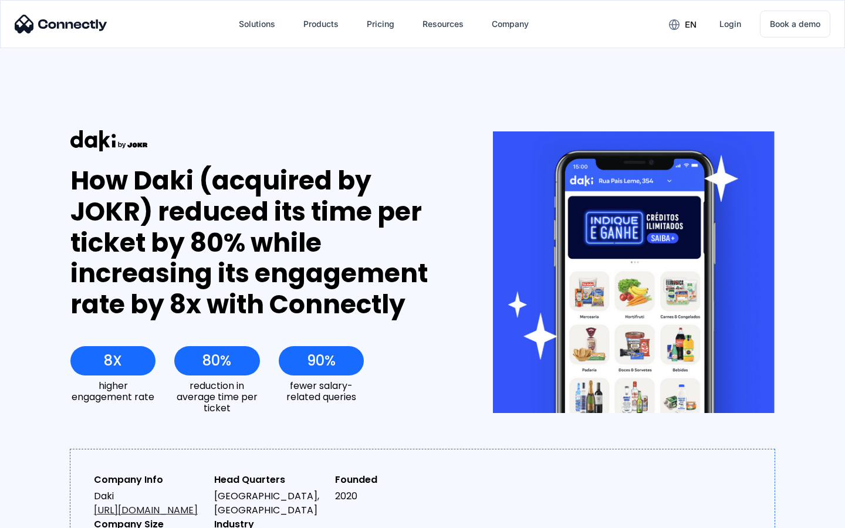 The width and height of the screenshot is (845, 528). Describe the element at coordinates (321, 24) in the screenshot. I see `div: Products` at that location.